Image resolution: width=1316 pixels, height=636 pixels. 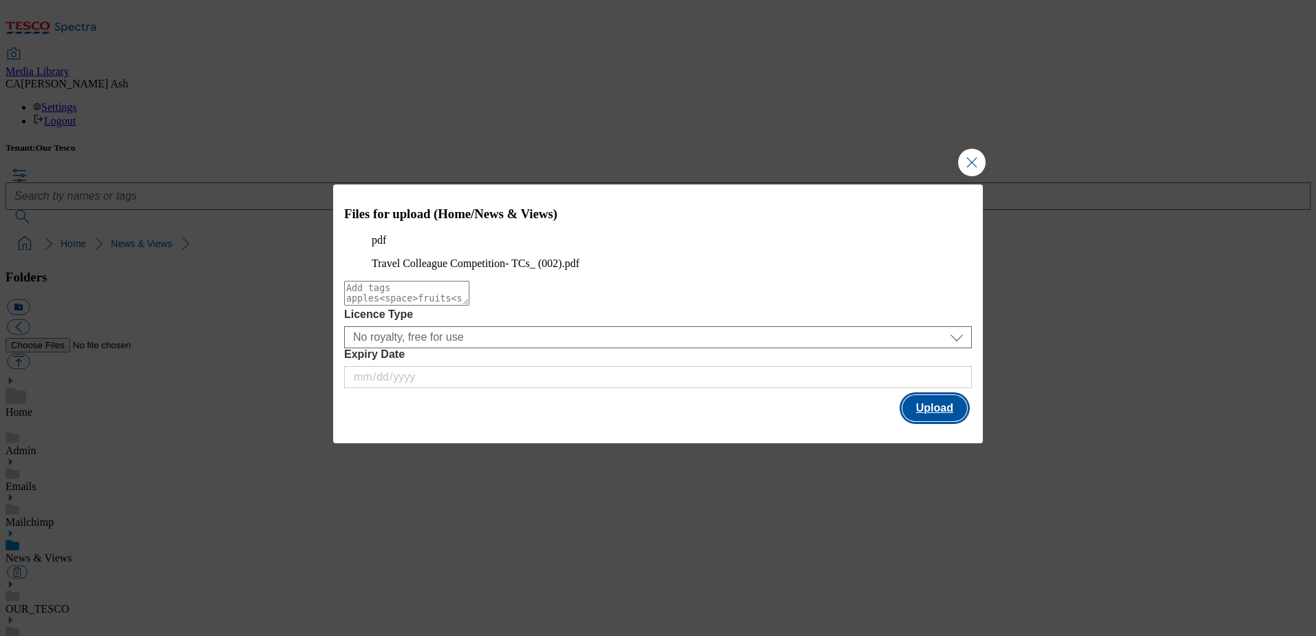 What do you see at coordinates (658, 354) in the screenshot?
I see `label: Expiry Date` at bounding box center [658, 354].